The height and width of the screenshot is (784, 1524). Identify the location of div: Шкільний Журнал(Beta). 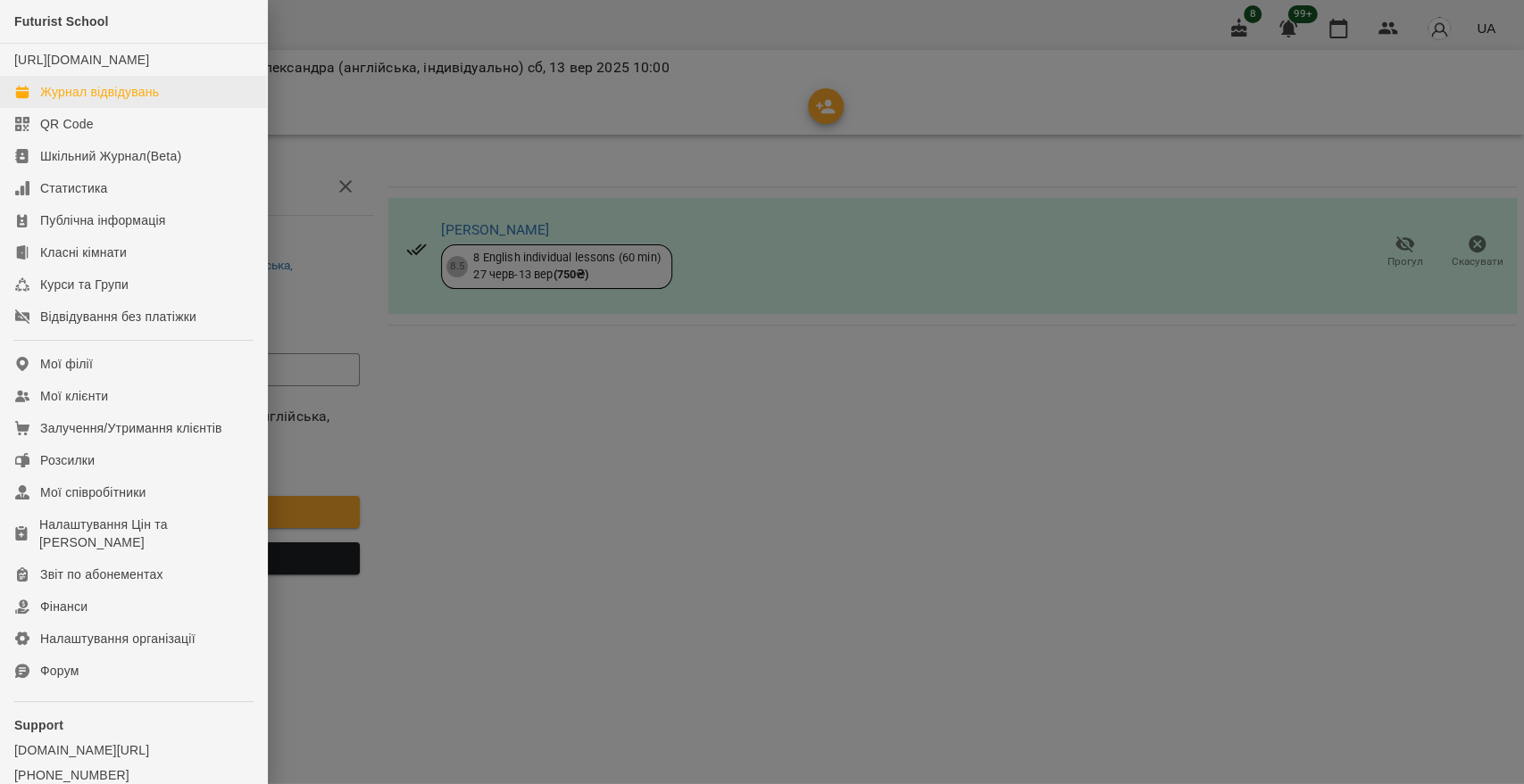
(111, 156).